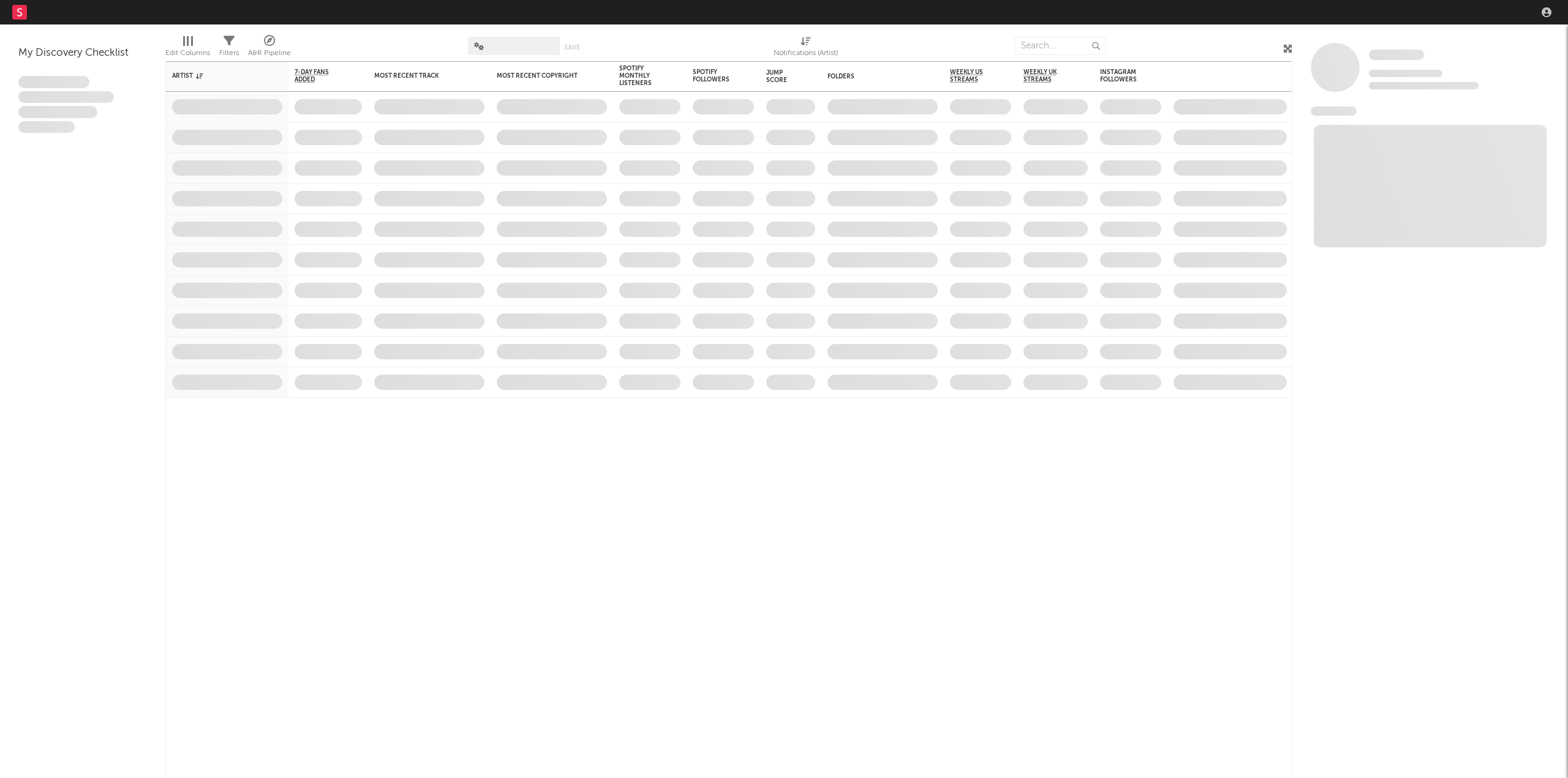  What do you see at coordinates (54, 82) in the screenshot?
I see `span: Lorem ipsum dolor` at bounding box center [54, 82].